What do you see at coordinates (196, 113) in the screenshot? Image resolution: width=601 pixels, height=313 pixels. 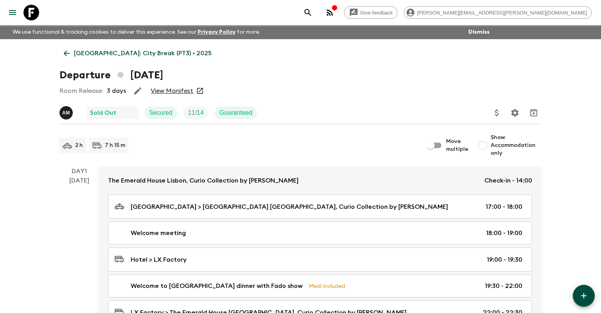 I see `p: 11 / 14` at bounding box center [196, 113].